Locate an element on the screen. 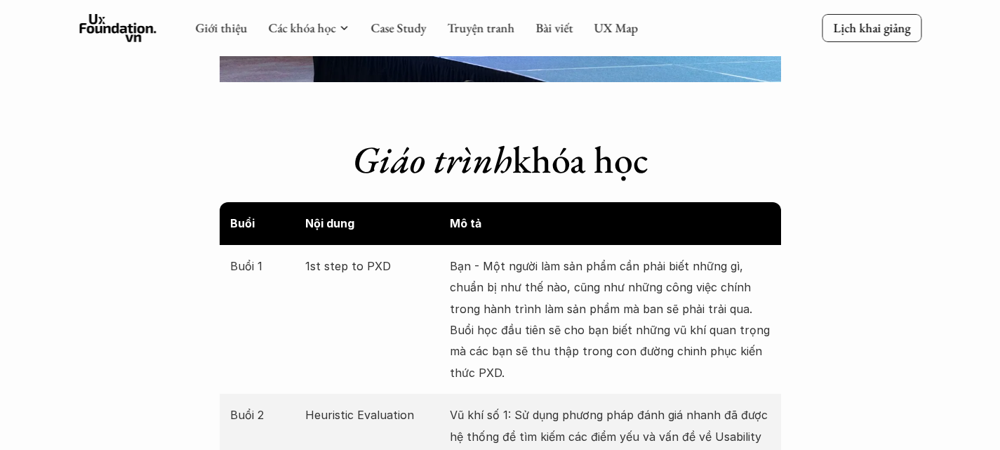 Image resolution: width=1000 pixels, height=450 pixels. a: Case Study is located at coordinates (398, 27).